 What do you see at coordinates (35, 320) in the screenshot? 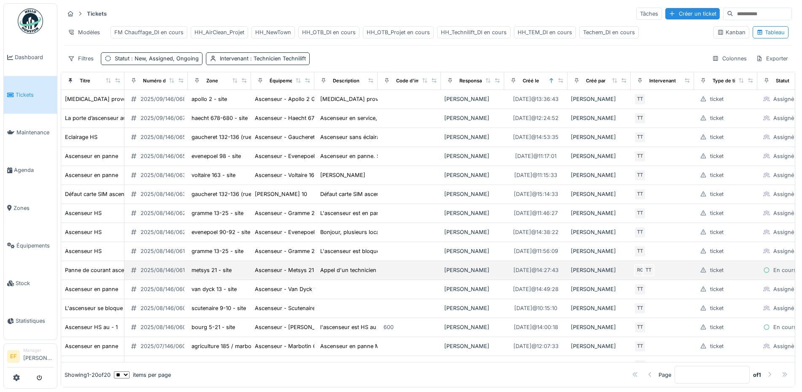
I see `span: Statistiques` at bounding box center [35, 320].